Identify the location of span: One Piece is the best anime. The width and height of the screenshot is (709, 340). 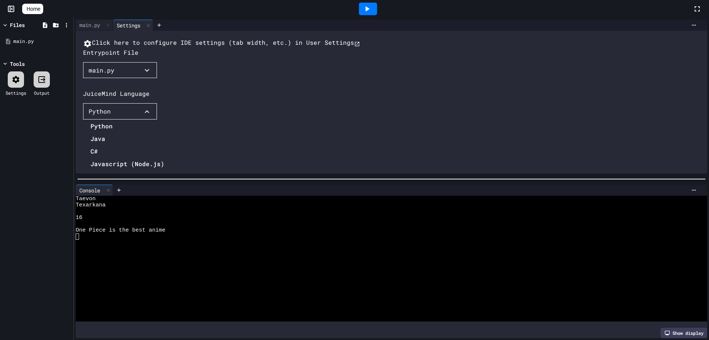
(120, 230).